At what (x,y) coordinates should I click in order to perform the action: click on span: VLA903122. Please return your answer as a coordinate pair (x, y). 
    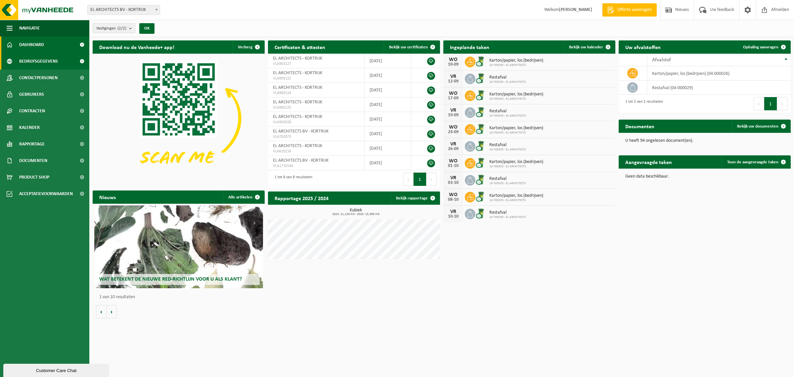
    Looking at the image, I should click on (316, 78).